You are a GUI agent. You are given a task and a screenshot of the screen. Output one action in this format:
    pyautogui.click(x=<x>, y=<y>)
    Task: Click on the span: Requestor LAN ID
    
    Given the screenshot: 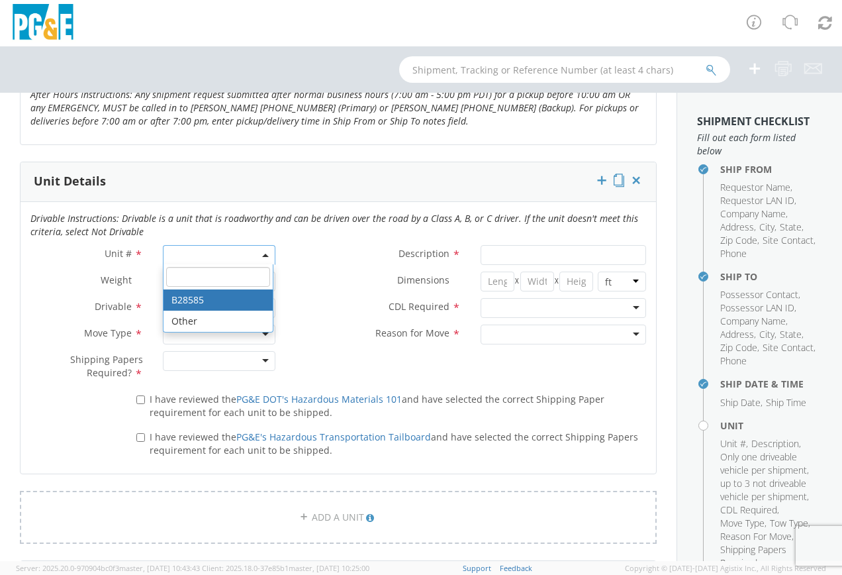 What is the action you would take?
    pyautogui.click(x=757, y=200)
    